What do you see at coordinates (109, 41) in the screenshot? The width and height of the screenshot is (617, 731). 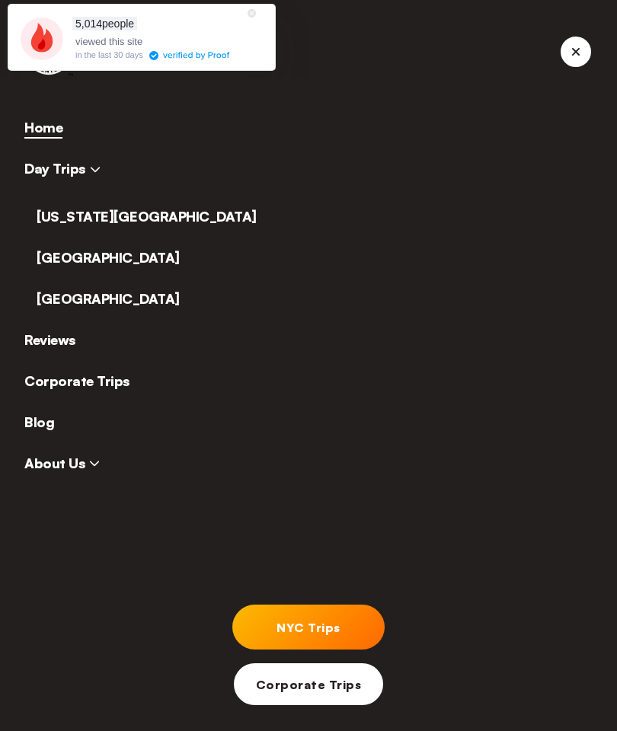 I see `span: viewed this site` at bounding box center [109, 41].